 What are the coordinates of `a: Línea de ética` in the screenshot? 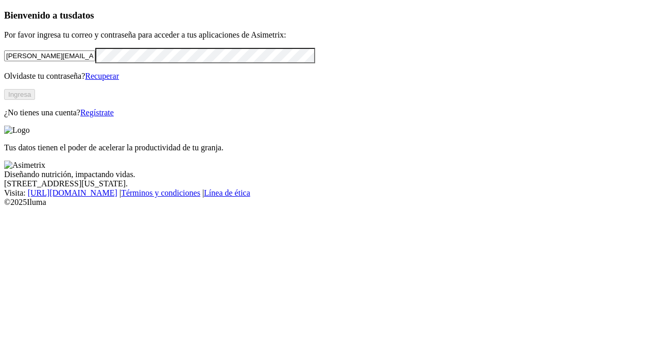 It's located at (227, 193).